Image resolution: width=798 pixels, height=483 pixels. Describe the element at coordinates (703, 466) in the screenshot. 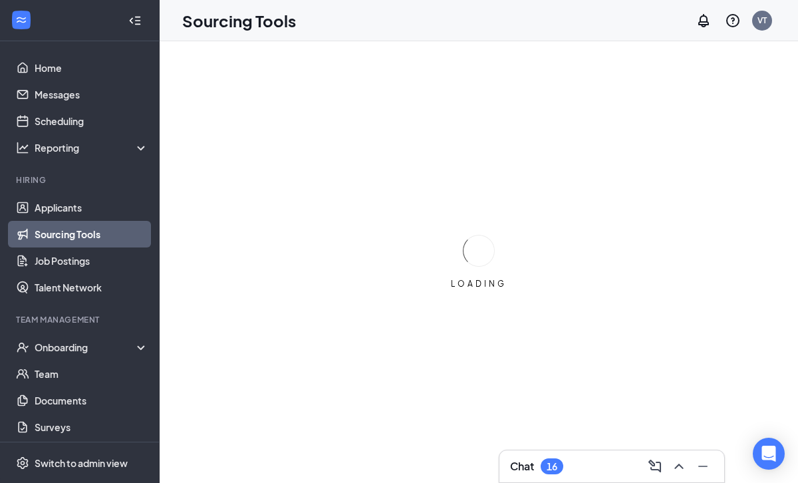

I see `svg: Minimize` at that location.